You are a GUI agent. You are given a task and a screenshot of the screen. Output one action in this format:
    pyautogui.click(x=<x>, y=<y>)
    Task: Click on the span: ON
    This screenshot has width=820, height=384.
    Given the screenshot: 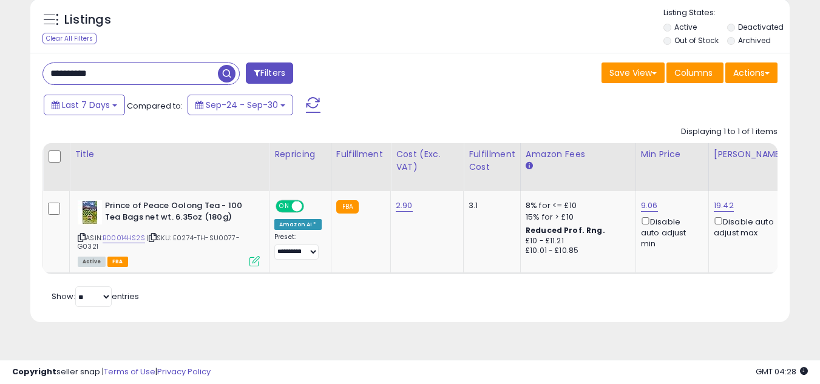 What is the action you would take?
    pyautogui.click(x=284, y=206)
    